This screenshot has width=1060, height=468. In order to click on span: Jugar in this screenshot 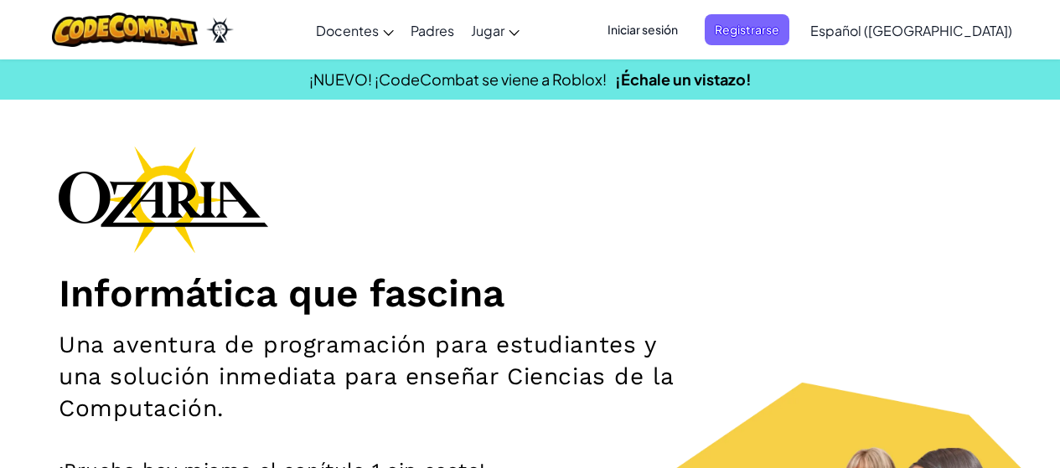, I will do `click(487, 30)`.